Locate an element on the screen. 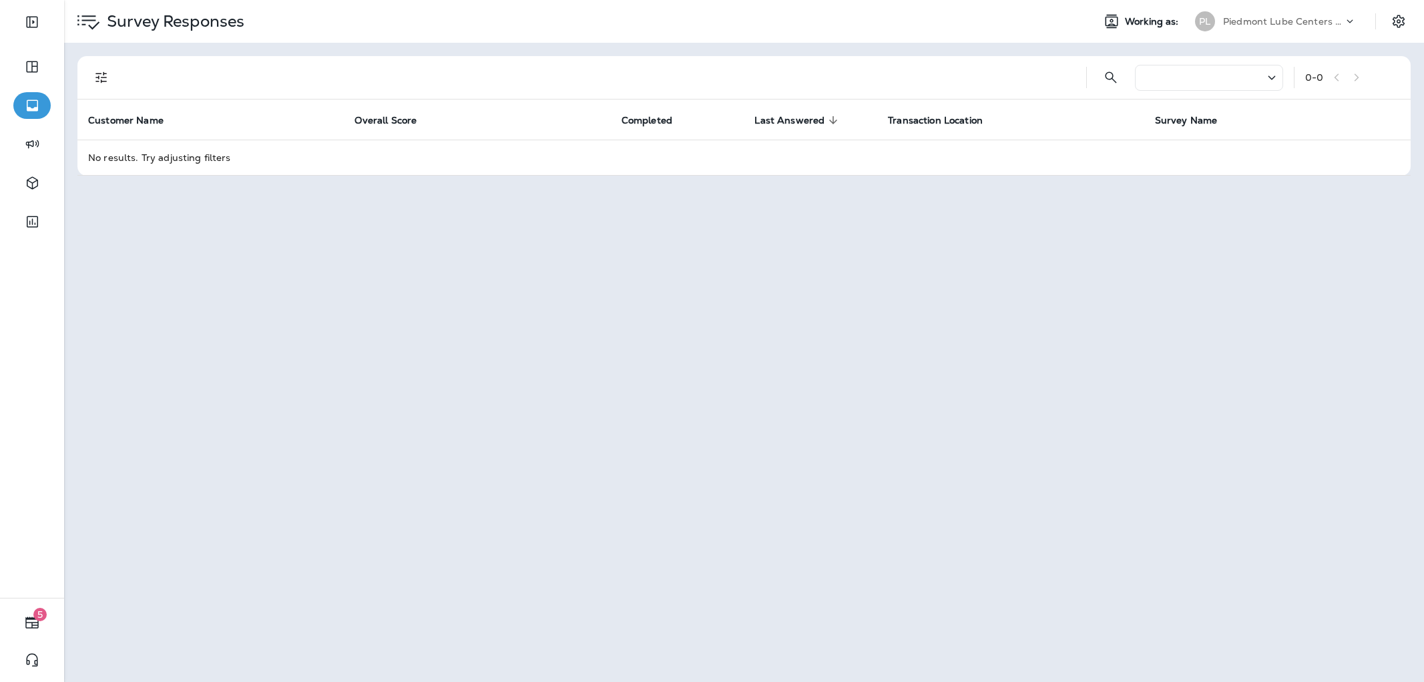  button: Expand Sidebar is located at coordinates (32, 22).